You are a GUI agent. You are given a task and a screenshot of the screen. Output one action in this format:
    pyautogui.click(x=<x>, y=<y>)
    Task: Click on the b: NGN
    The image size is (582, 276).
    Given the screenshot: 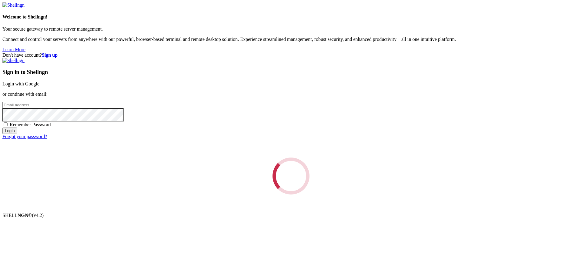 What is the action you would take?
    pyautogui.click(x=23, y=215)
    